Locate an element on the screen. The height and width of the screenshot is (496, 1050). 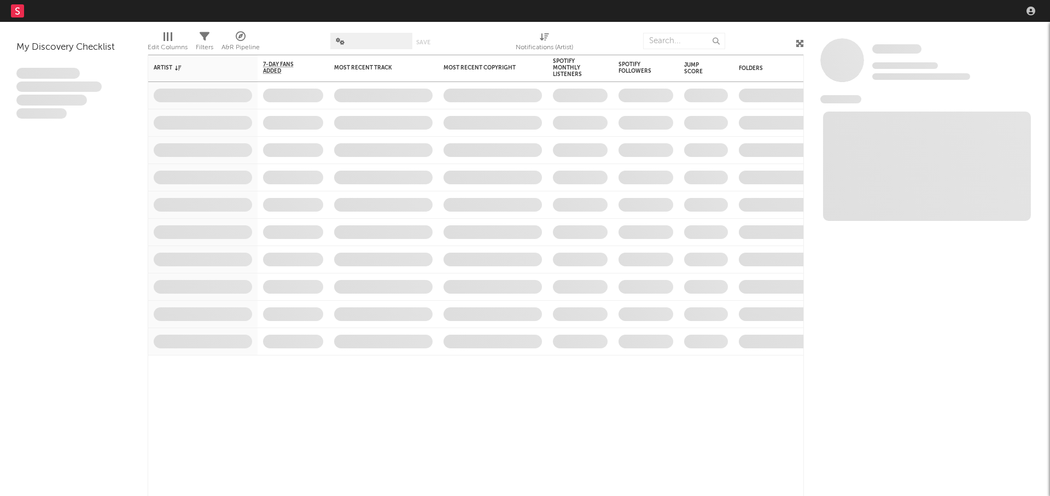
span: 0 fans last week is located at coordinates (921, 77).